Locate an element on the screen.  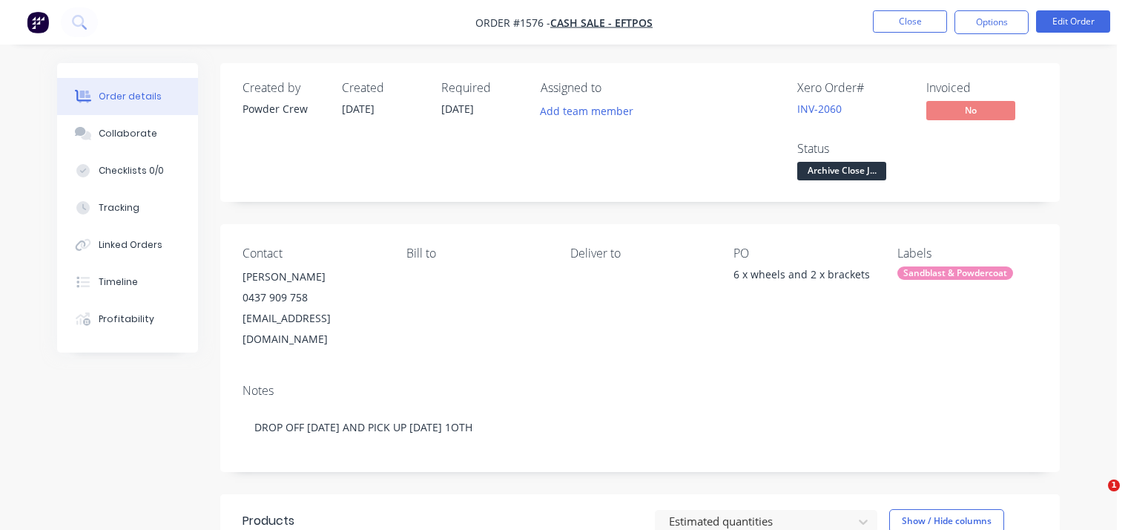
div: Profitability is located at coordinates (126, 319).